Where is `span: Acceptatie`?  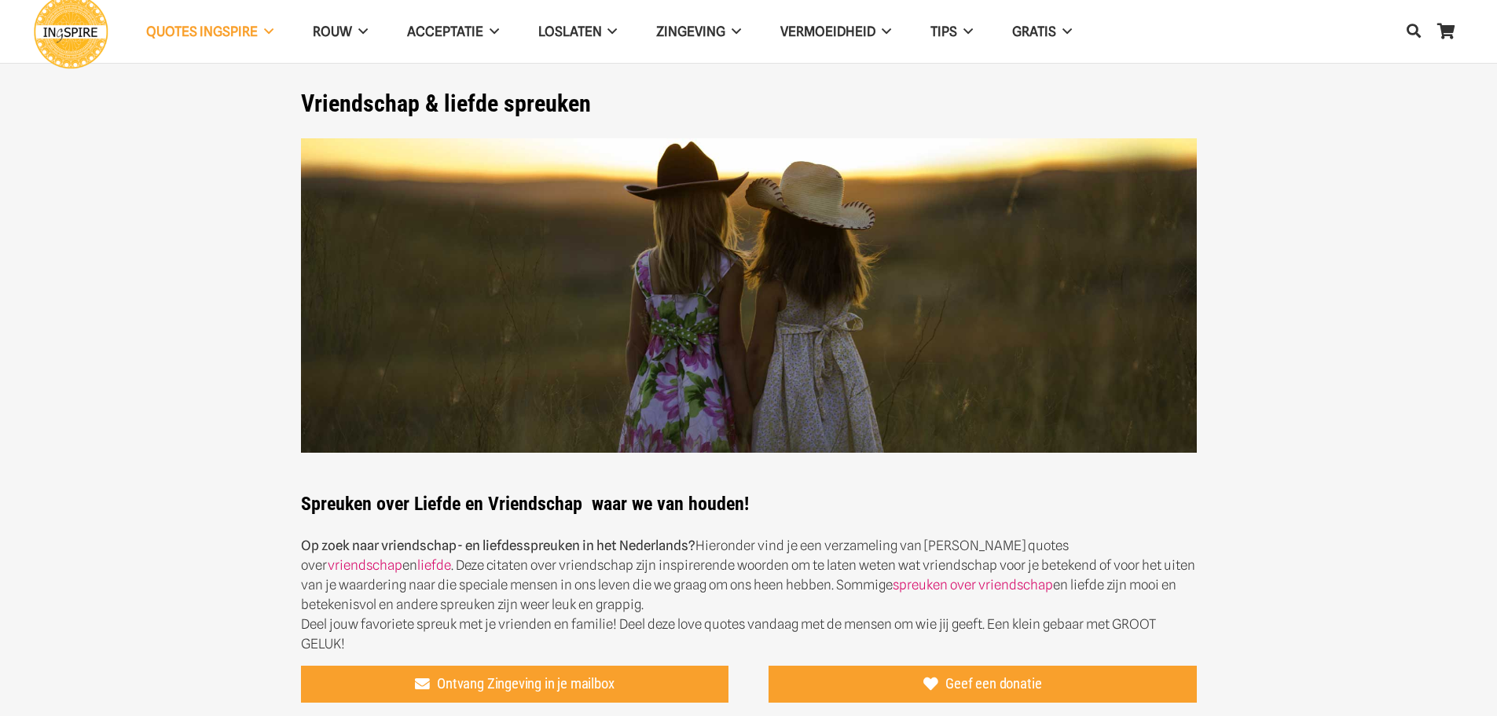
span: Acceptatie is located at coordinates (445, 31).